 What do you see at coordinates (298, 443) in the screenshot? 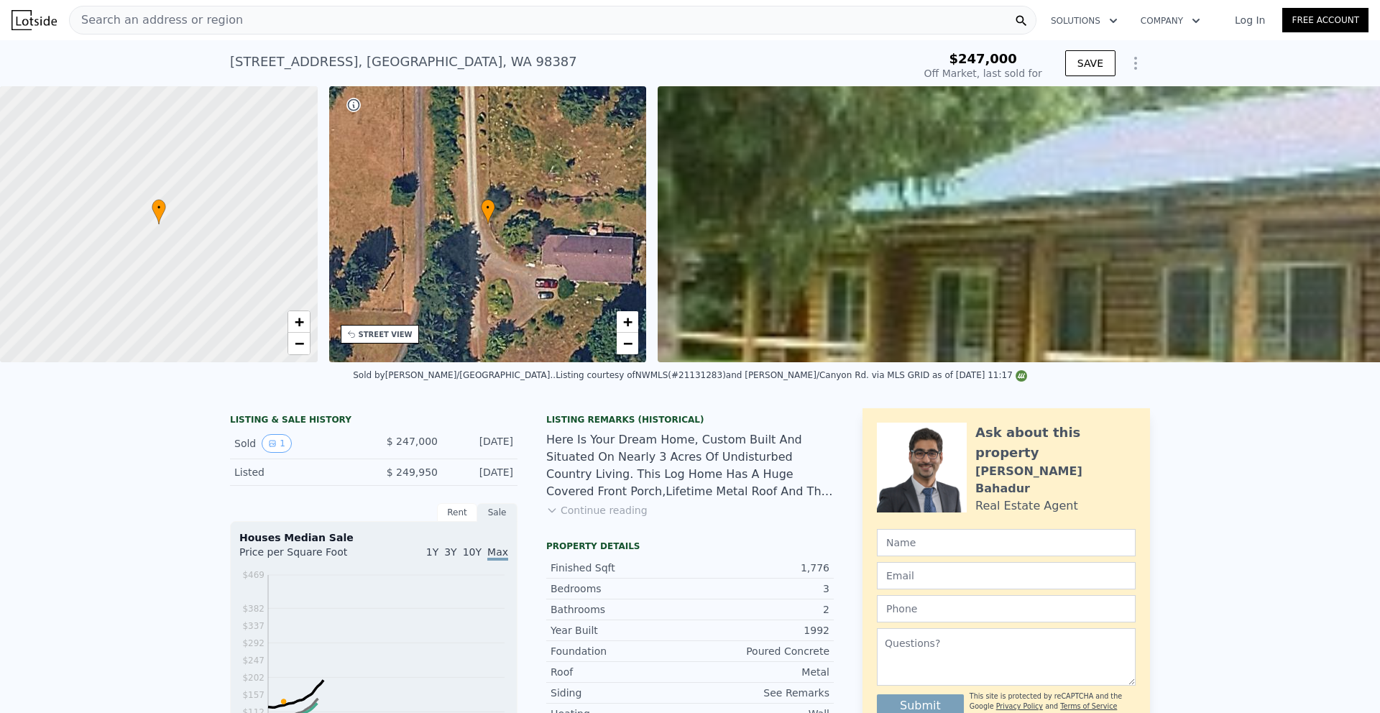
I see `div: Sold` at bounding box center [298, 443].